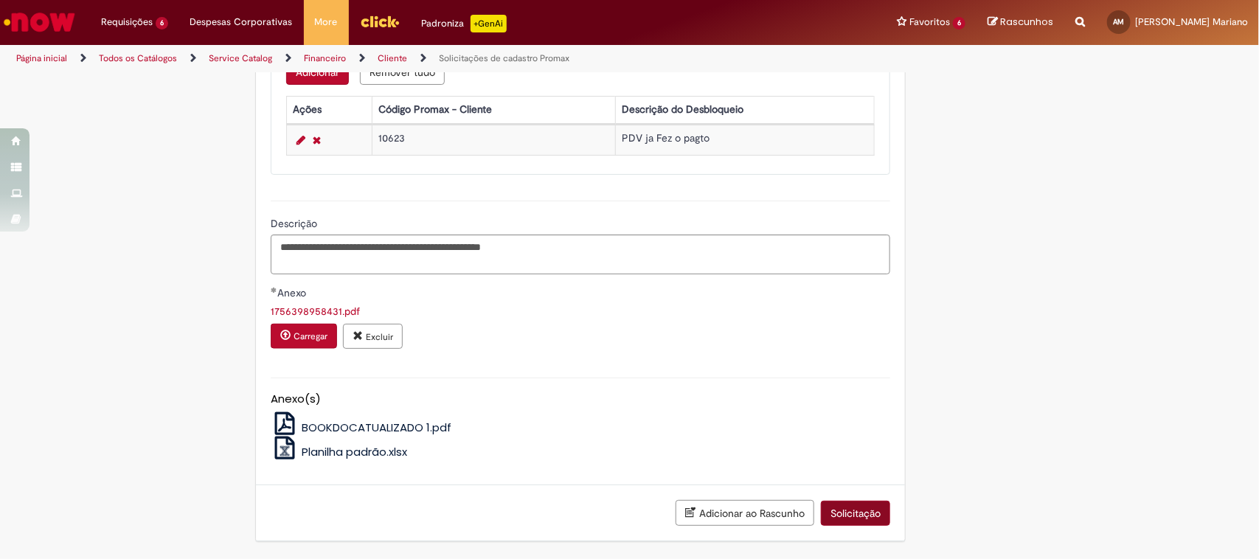  I want to click on span: Rascunhos, so click(1027, 21).